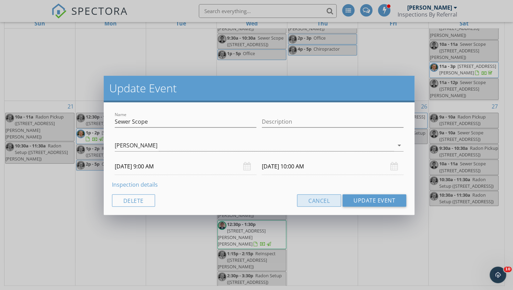  Describe the element at coordinates (259, 88) in the screenshot. I see `h2: Update Event` at that location.